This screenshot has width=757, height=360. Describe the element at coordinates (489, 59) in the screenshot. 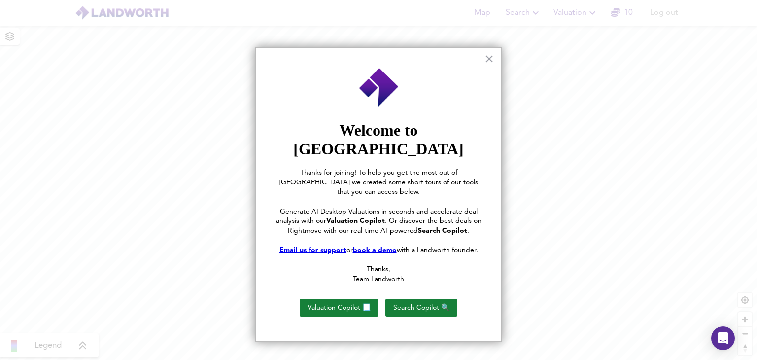

I see `button: Close` at that location.